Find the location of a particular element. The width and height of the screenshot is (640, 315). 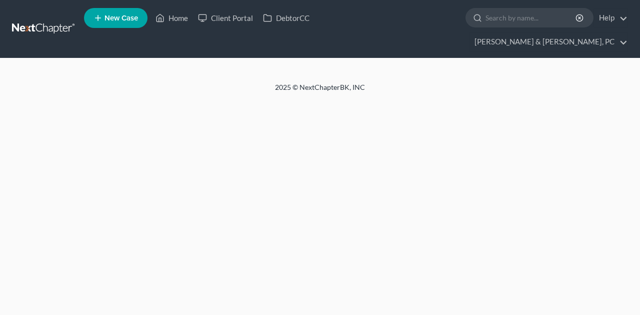

input: Search by name... is located at coordinates (531, 17).